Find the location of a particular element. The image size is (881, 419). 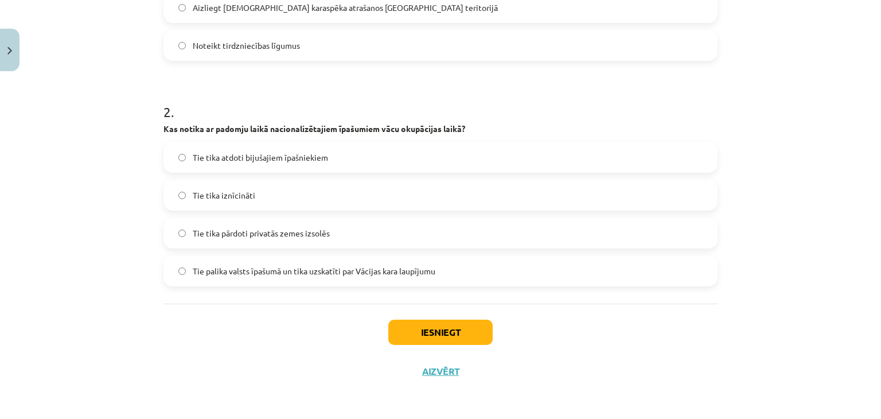

span: Noteikt tirdzniecības līgumus is located at coordinates (246, 45).